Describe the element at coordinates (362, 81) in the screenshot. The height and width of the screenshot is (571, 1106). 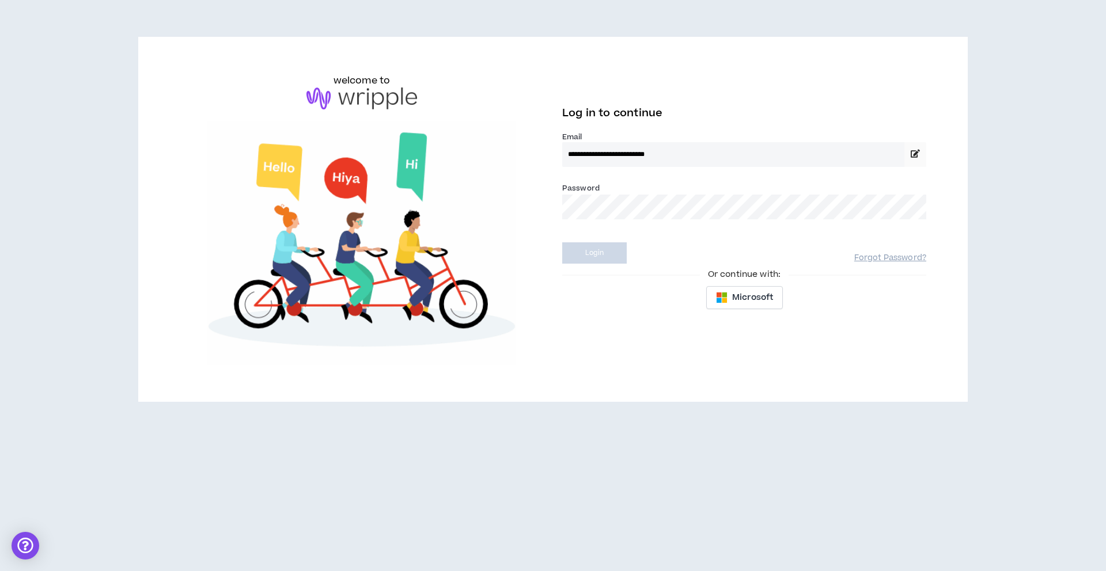
I see `h6: welcome to` at that location.